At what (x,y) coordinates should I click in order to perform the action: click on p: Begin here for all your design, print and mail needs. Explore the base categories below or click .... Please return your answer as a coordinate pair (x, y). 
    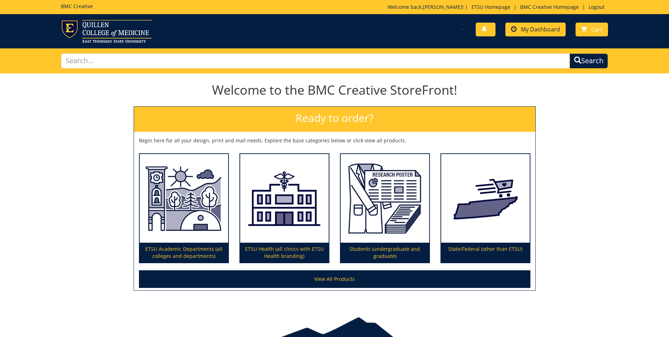
    Looking at the image, I should click on (335, 140).